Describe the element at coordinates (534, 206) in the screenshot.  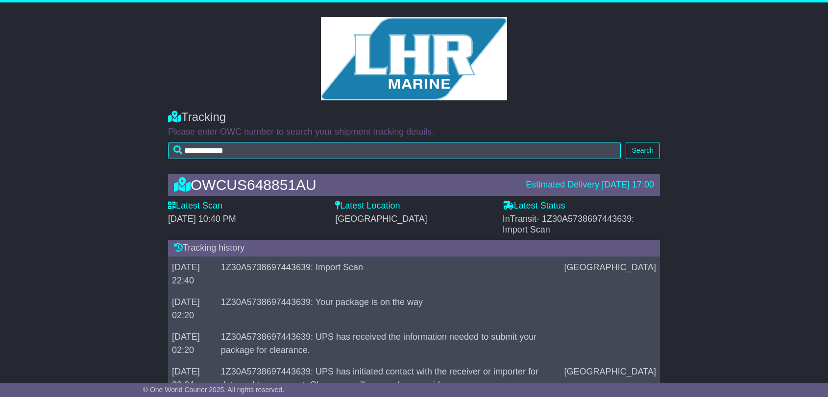
I see `label: Latest Status` at that location.